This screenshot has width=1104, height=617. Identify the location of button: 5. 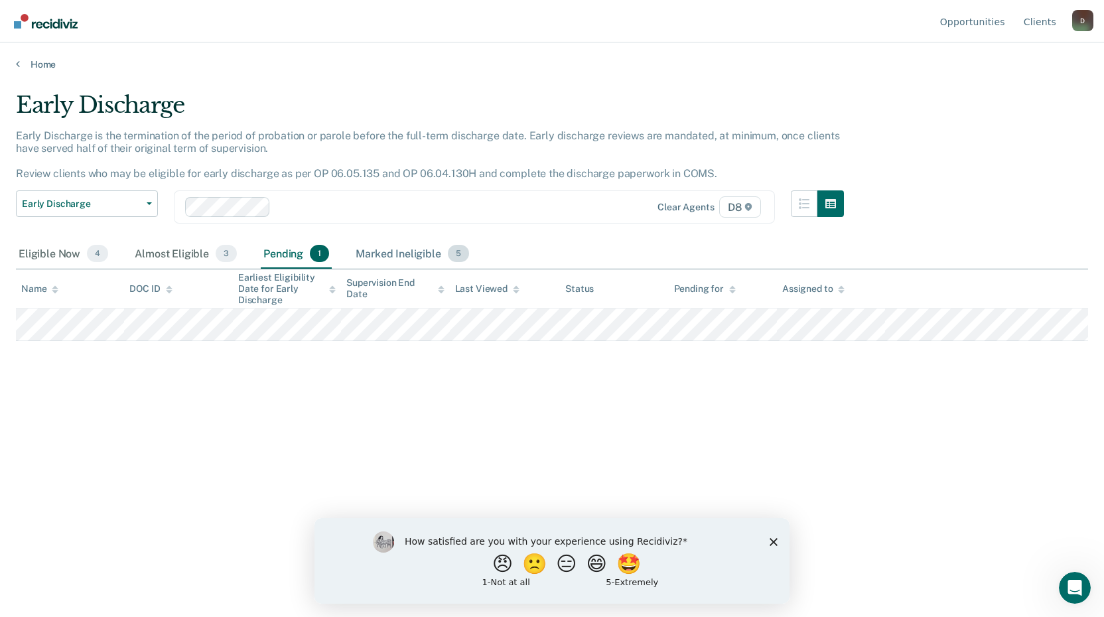
(315, 46).